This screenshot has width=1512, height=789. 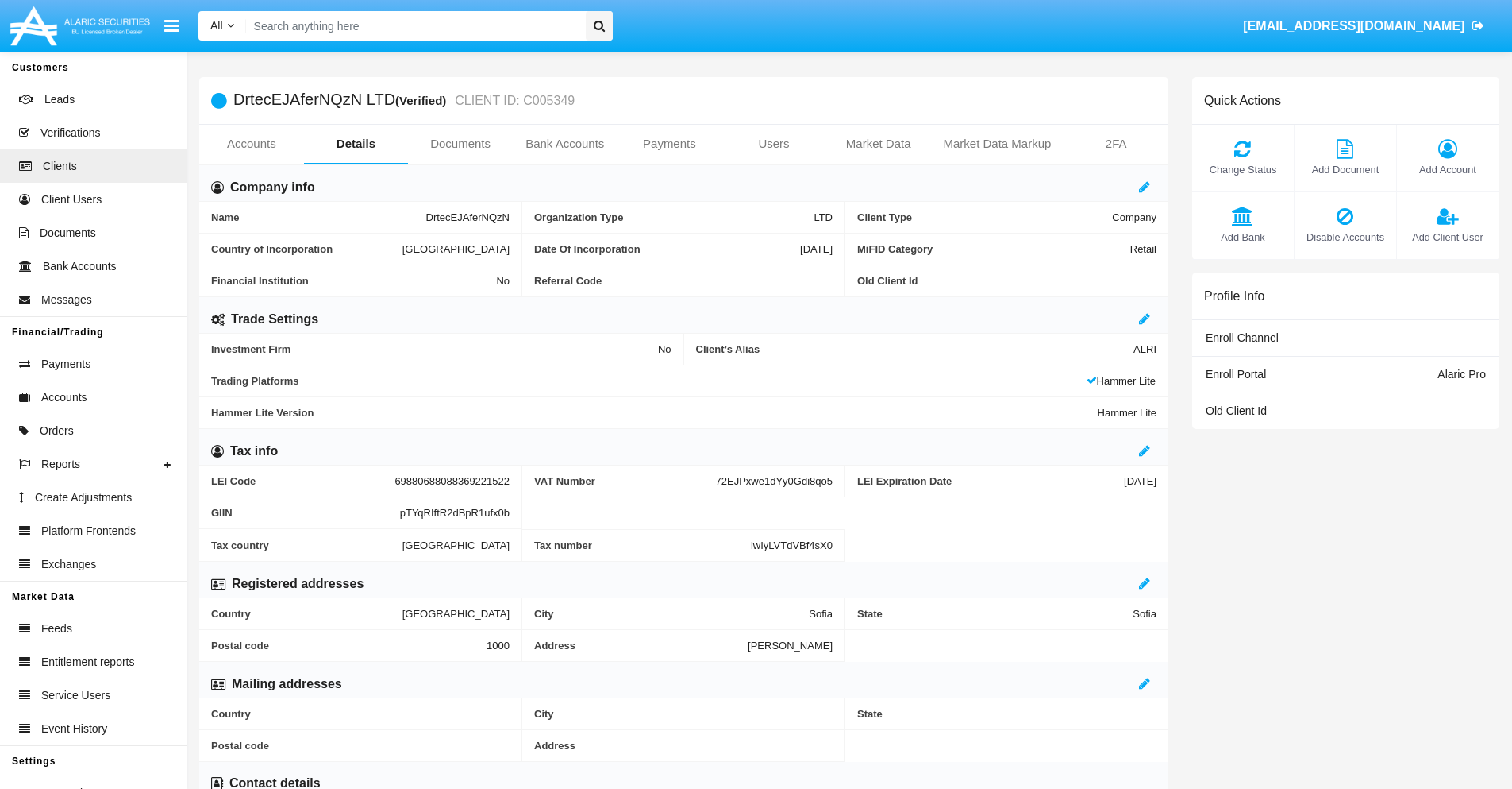 I want to click on span: Referral Code, so click(x=684, y=280).